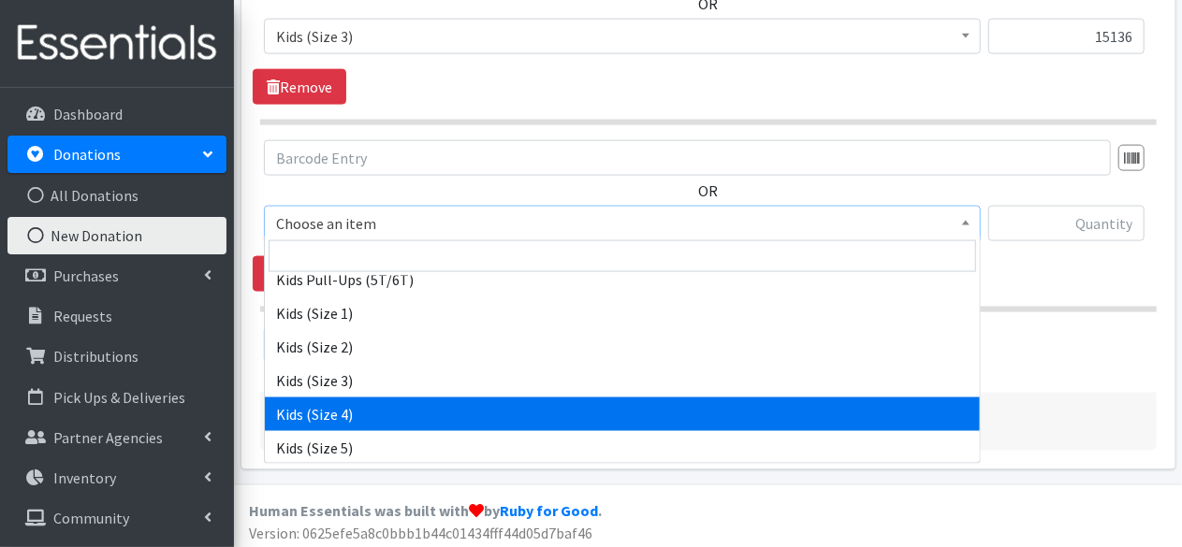  I want to click on span: Choose an item, so click(622, 224).